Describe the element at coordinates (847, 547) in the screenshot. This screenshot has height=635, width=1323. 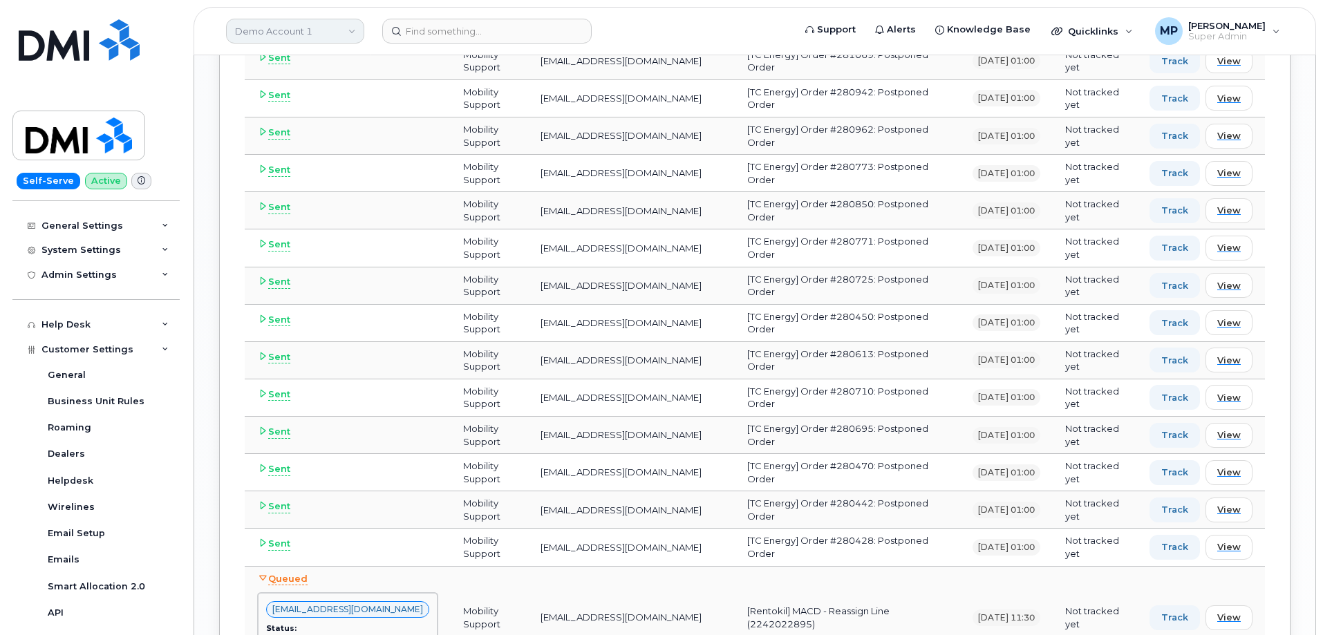
I see `td: [TC Energy] Order #280428: Postponed Order` at that location.